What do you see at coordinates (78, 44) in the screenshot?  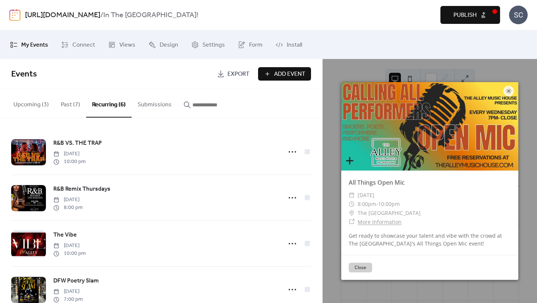 I see `a: Connect` at bounding box center [78, 44].